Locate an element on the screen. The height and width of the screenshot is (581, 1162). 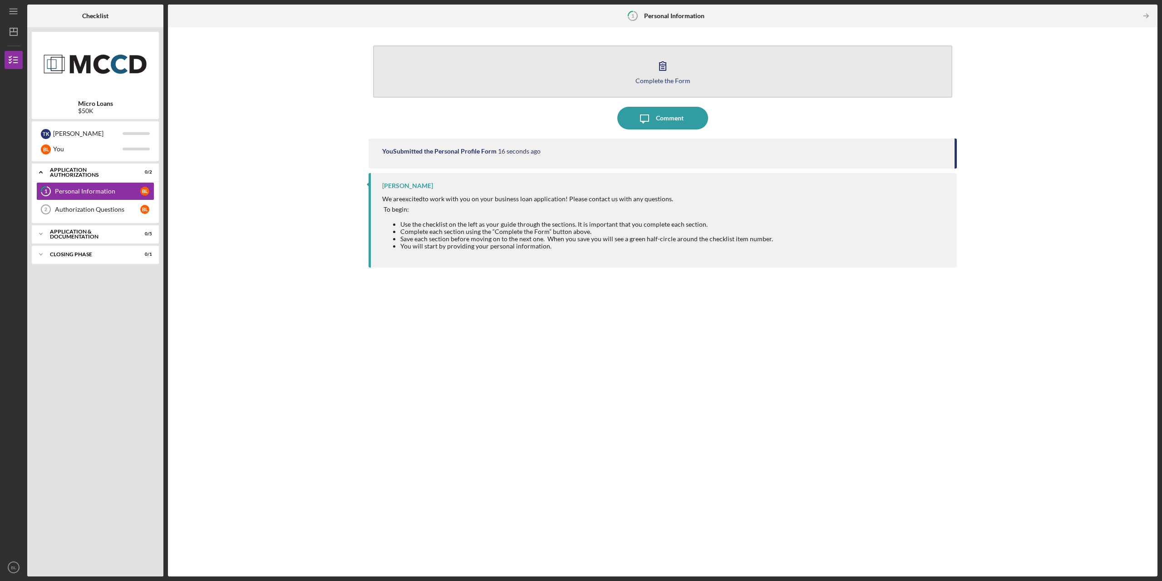
text: BL is located at coordinates (14, 567).